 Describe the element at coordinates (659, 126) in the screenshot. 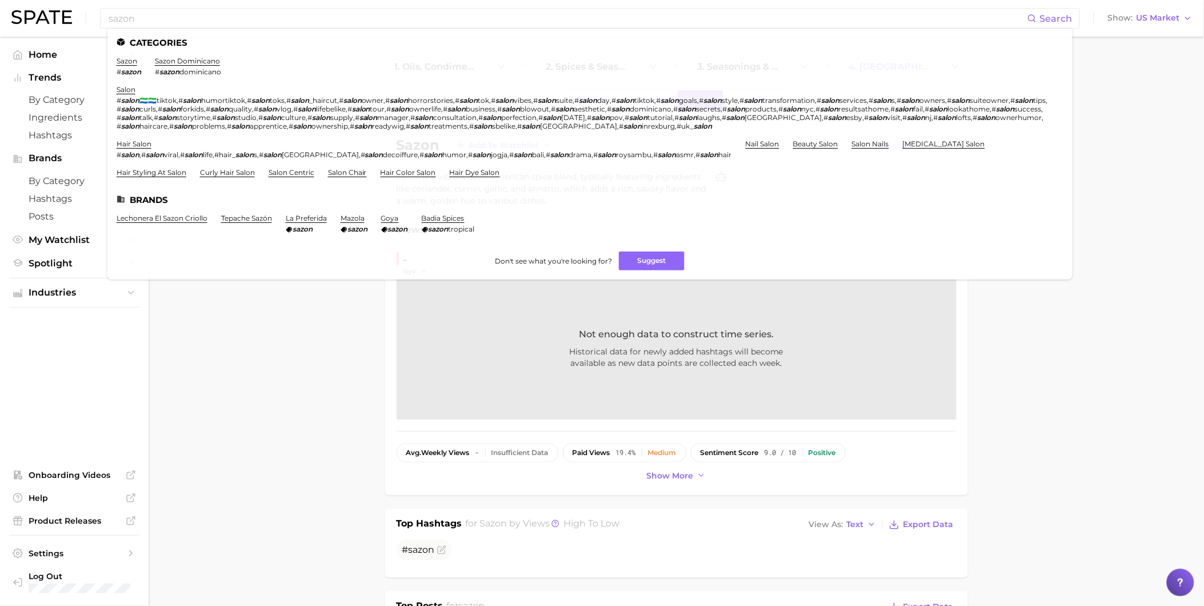

I see `span: inrexburg` at that location.